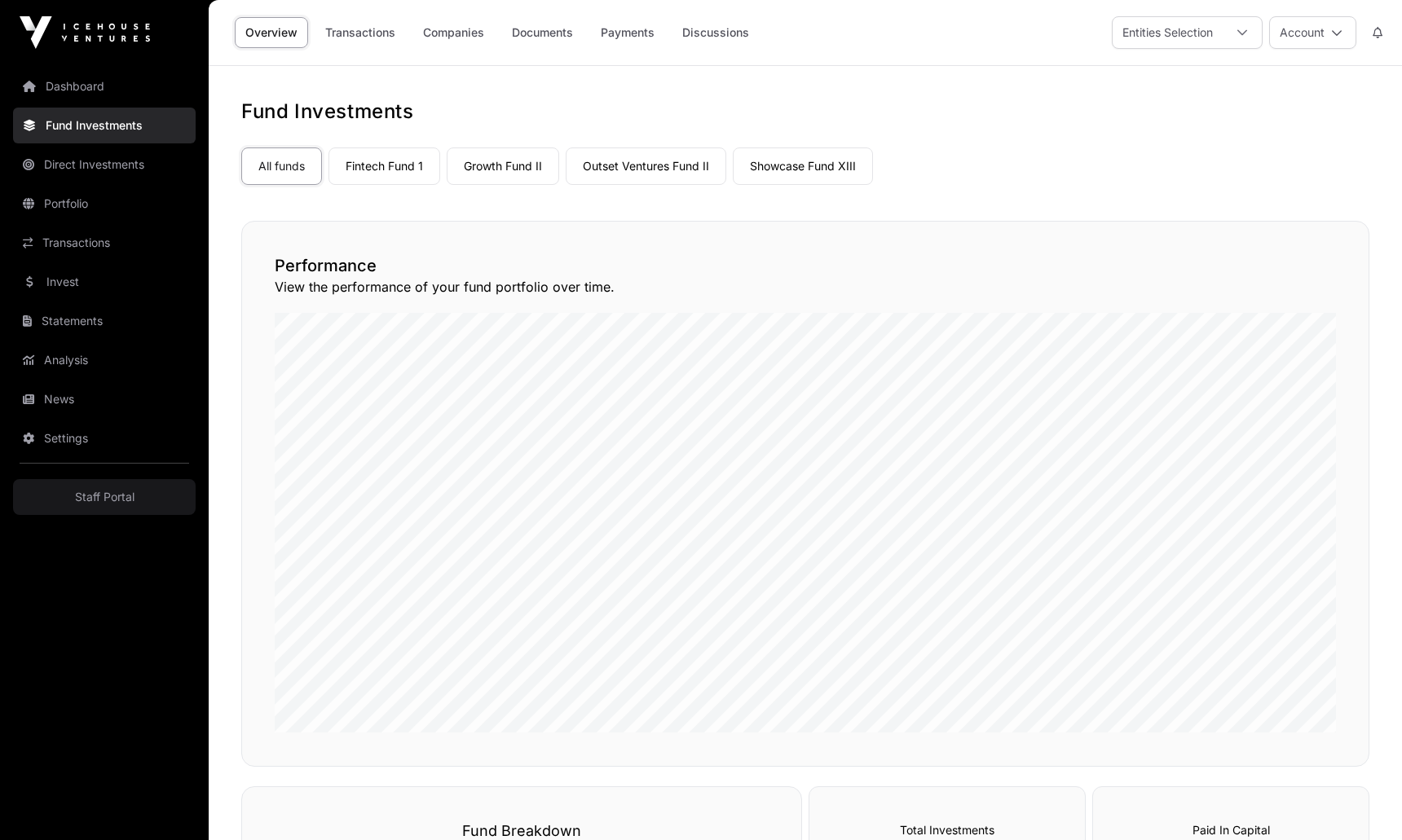 The width and height of the screenshot is (1402, 840). Describe the element at coordinates (272, 33) in the screenshot. I see `a: Overview` at that location.